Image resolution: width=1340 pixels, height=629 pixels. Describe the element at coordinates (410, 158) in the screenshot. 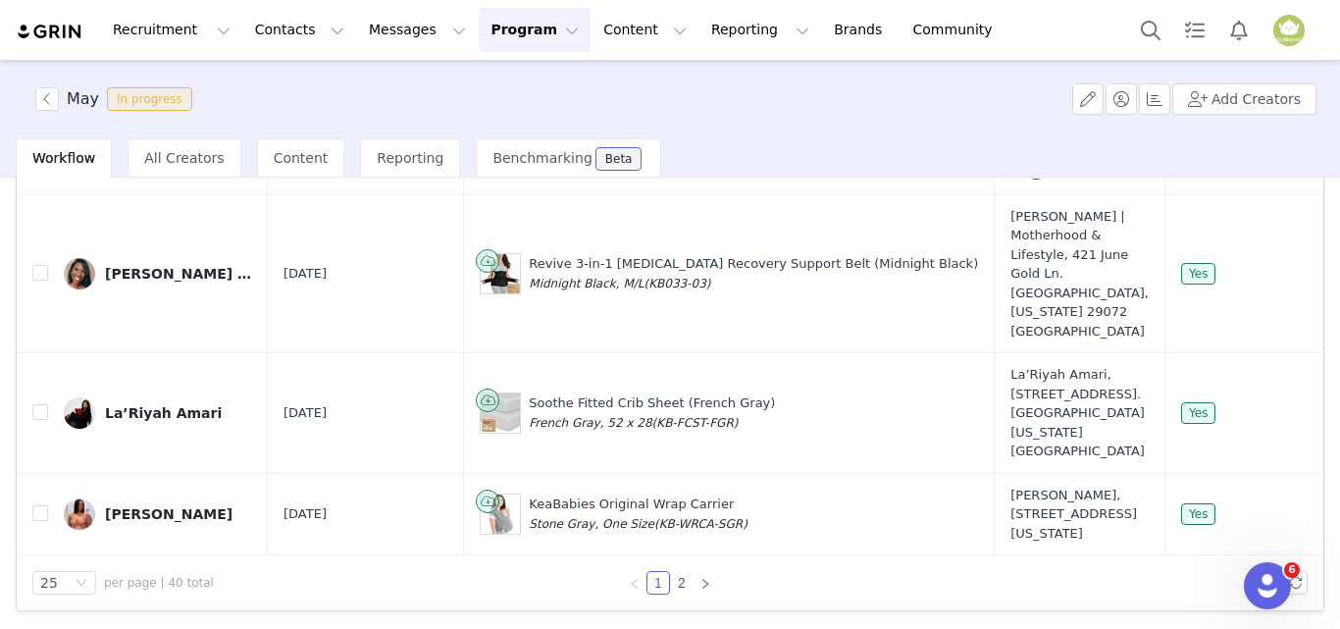

I see `span: Reporting` at that location.